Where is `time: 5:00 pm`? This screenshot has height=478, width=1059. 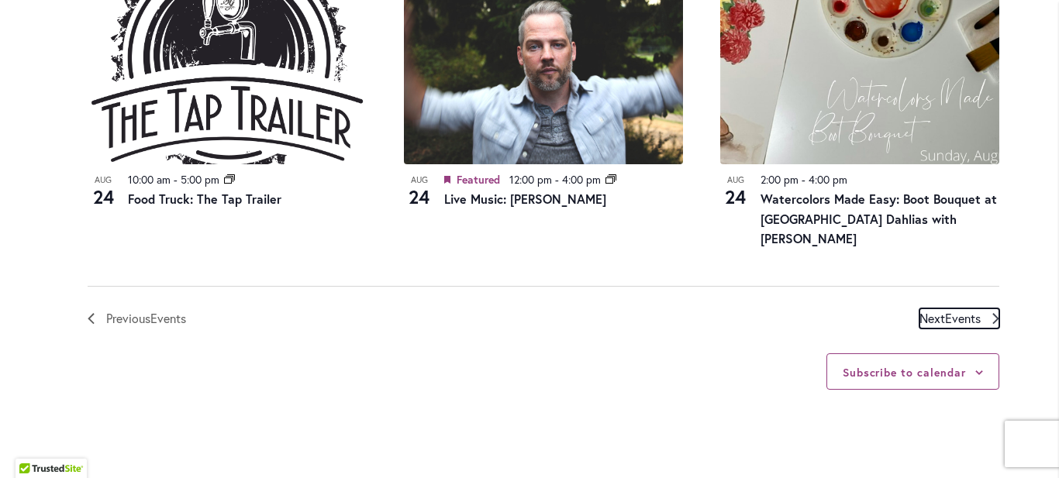 time: 5:00 pm is located at coordinates (200, 179).